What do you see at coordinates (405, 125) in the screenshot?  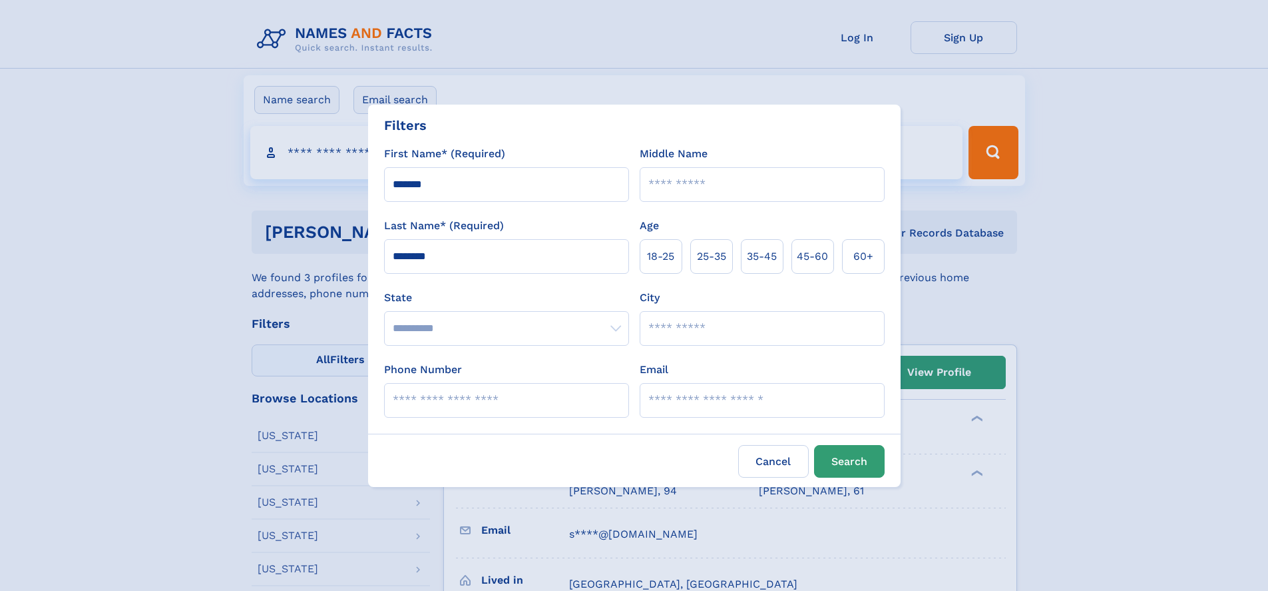 I see `div: Filters` at bounding box center [405, 125].